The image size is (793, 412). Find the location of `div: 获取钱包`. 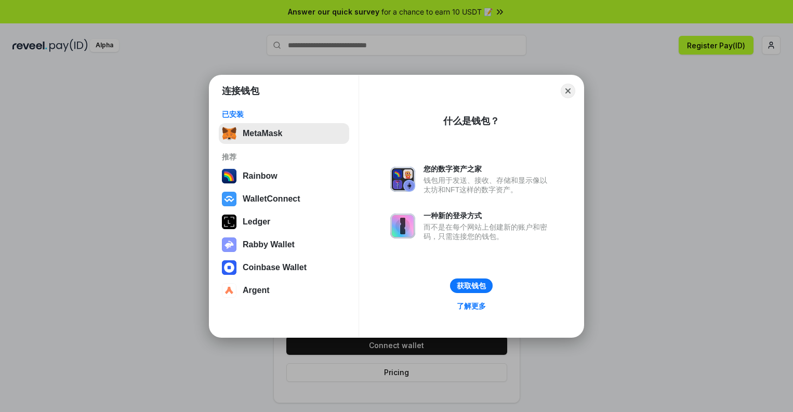

div: 获取钱包 is located at coordinates (472, 286).